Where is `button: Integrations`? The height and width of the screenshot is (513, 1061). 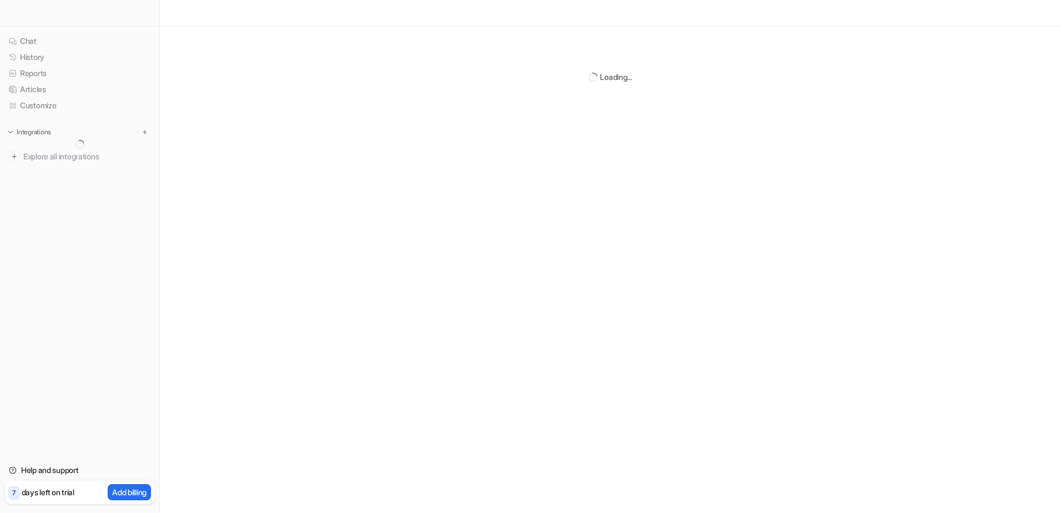 button: Integrations is located at coordinates (29, 132).